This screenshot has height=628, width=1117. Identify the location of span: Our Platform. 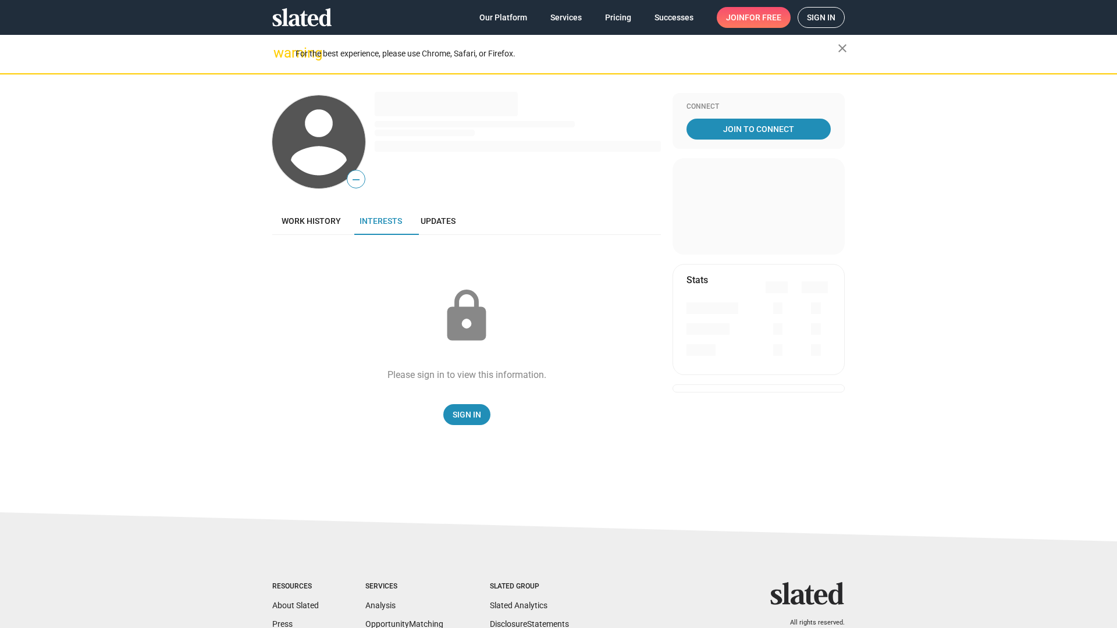
(503, 17).